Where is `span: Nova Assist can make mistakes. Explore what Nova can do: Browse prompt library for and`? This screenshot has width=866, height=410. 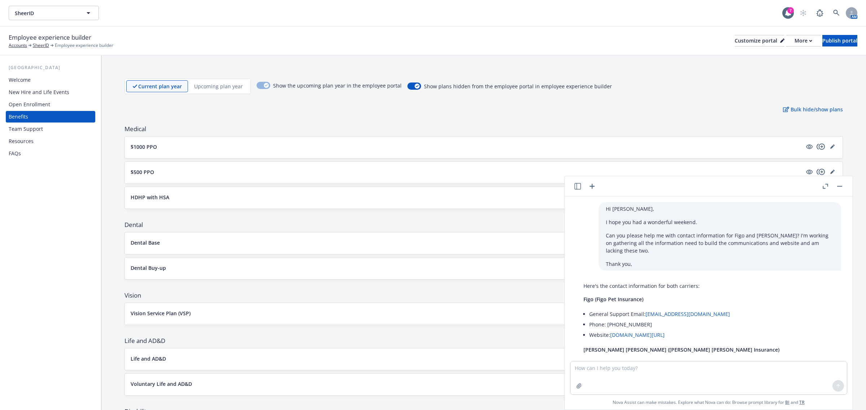 span: Nova Assist can make mistakes. Explore what Nova can do: Browse prompt library for and is located at coordinates (708, 402).